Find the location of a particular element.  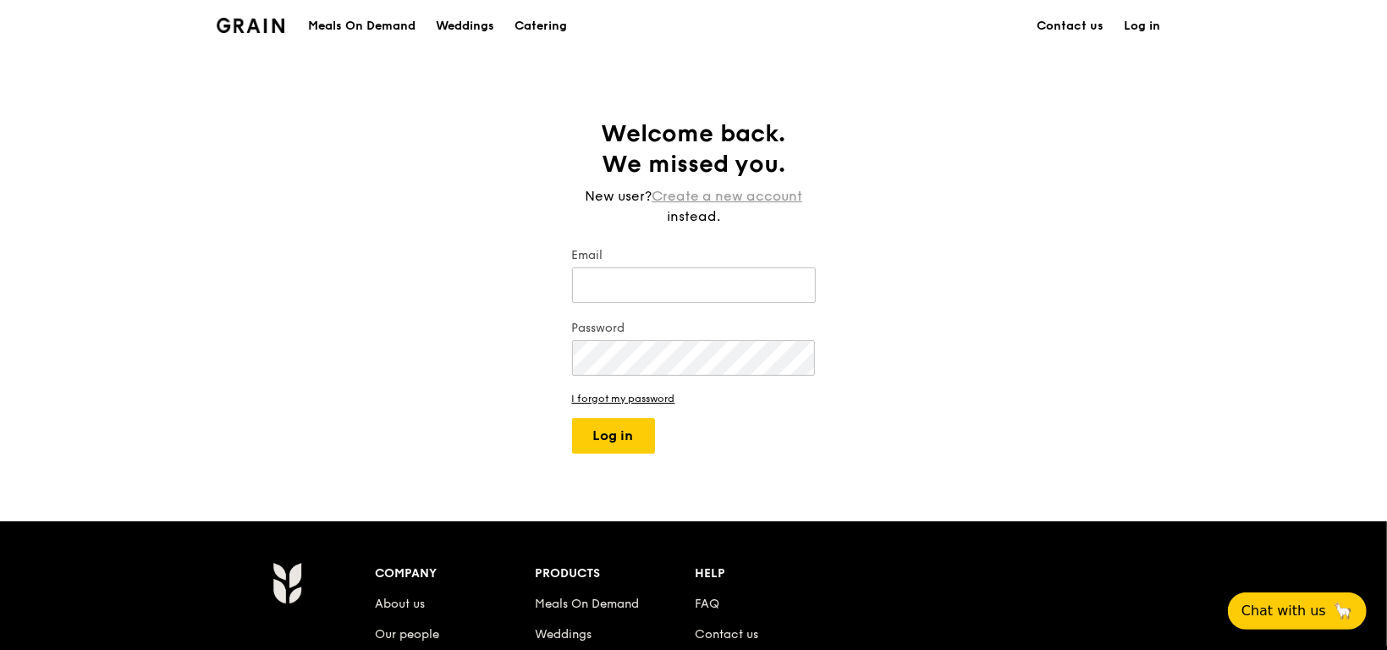

span: instead. is located at coordinates (693, 216).